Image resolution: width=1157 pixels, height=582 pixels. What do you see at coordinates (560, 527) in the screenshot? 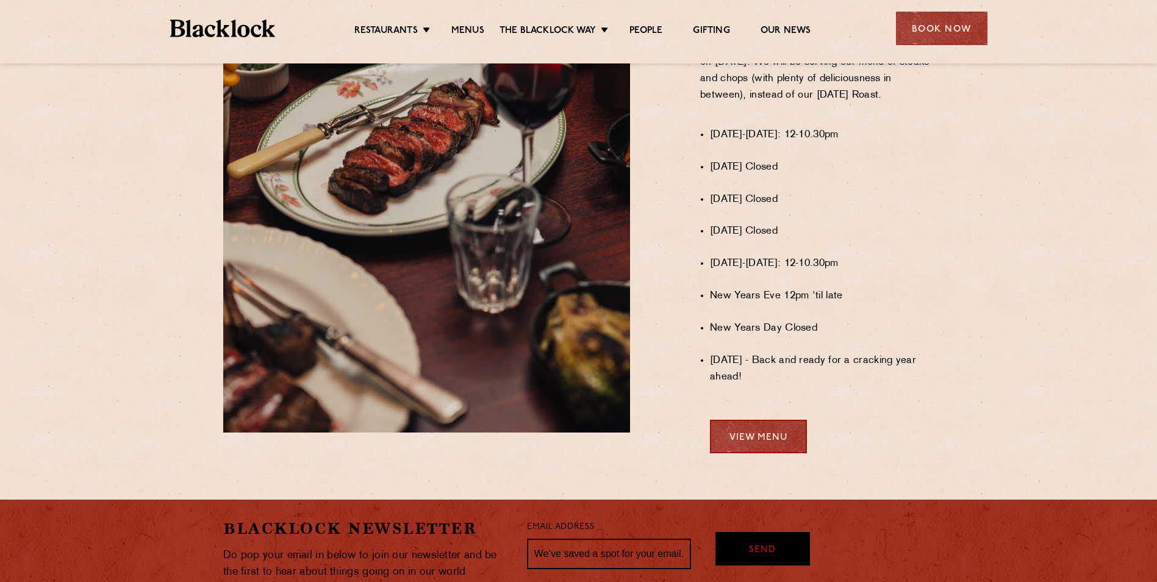
I see `label: Email Address` at bounding box center [560, 527].